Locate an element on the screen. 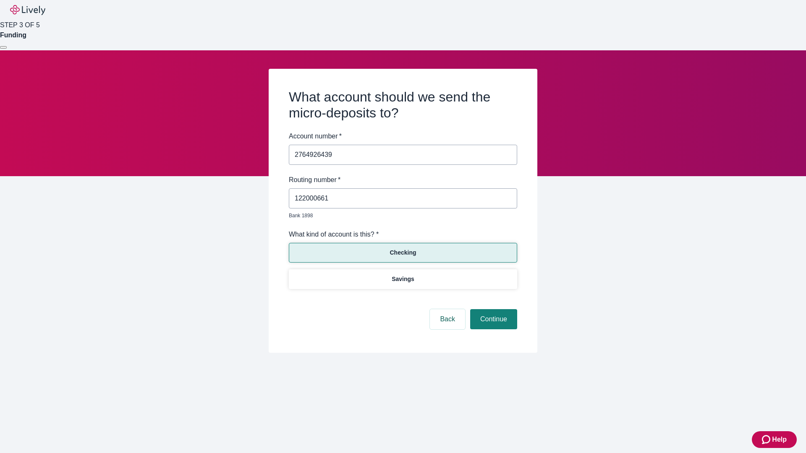 The width and height of the screenshot is (806, 453). button: Continue is located at coordinates (494, 319).